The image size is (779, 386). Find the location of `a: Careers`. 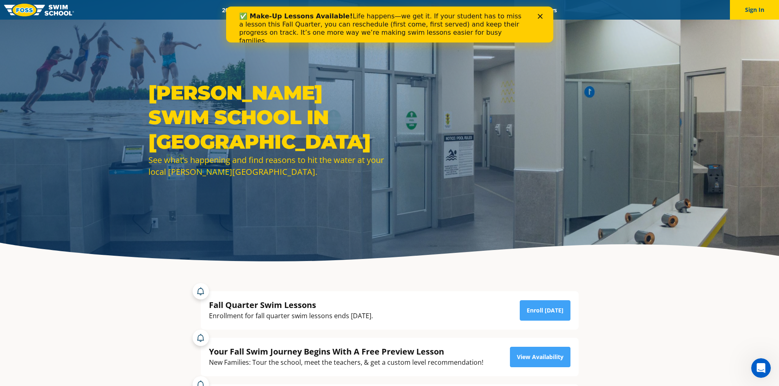

a: Careers is located at coordinates (546, 10).